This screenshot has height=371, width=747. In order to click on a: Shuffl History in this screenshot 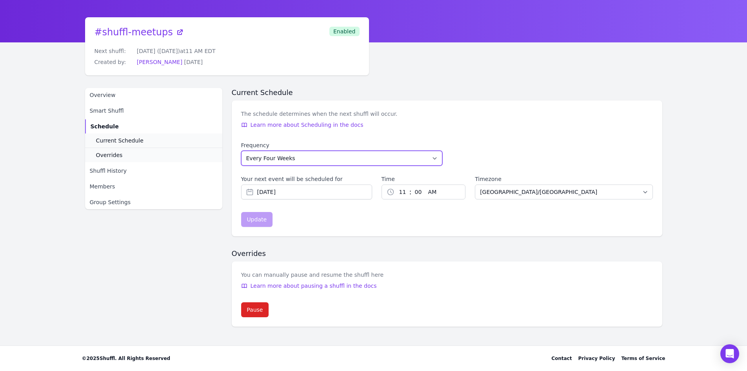, I will do `click(154, 171)`.